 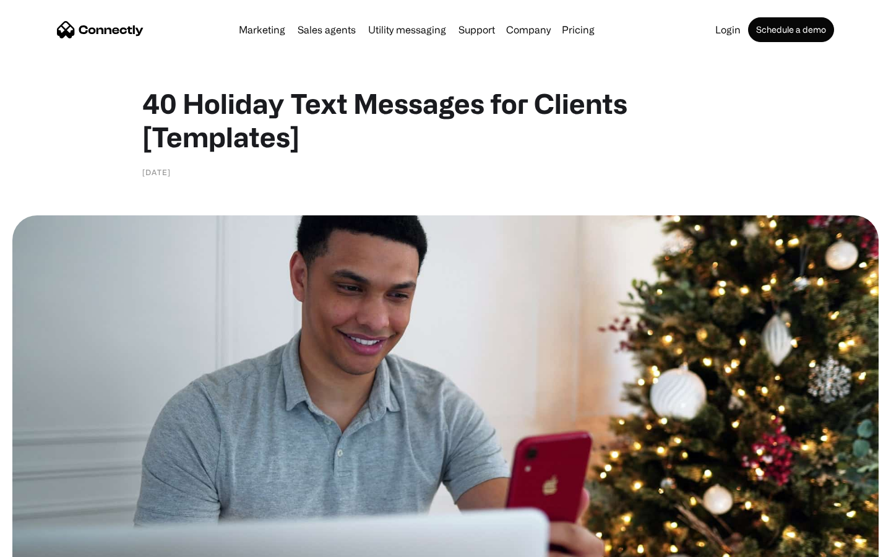 What do you see at coordinates (49, 544) in the screenshot?
I see `ul: Language list` at bounding box center [49, 544].